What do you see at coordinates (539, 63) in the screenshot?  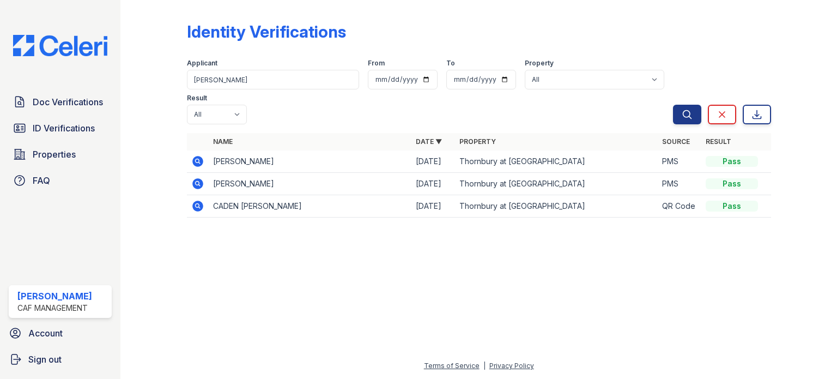 I see `label: Property` at bounding box center [539, 63].